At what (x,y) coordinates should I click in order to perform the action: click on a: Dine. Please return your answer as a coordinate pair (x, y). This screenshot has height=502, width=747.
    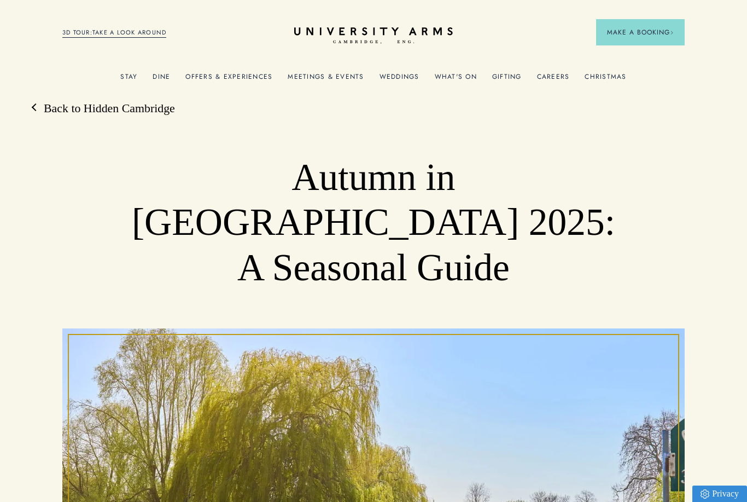
    Looking at the image, I should click on (161, 80).